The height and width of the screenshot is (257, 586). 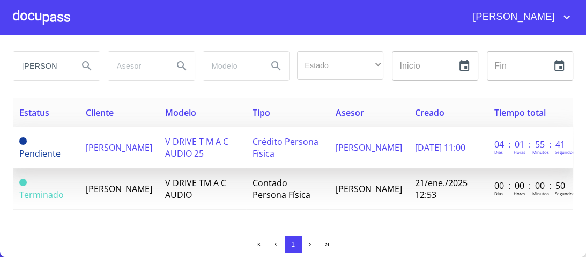 What do you see at coordinates (281, 189) in the screenshot?
I see `span: Contado Persona Física` at bounding box center [281, 189].